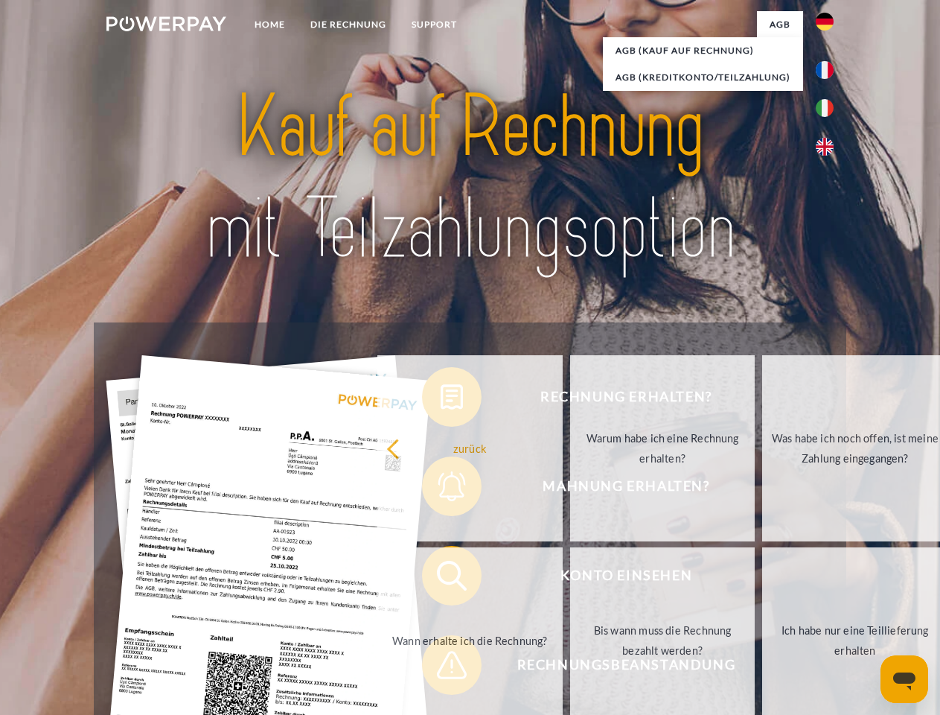 The image size is (940, 715). Describe the element at coordinates (434, 25) in the screenshot. I see `a: SUPPORT` at that location.